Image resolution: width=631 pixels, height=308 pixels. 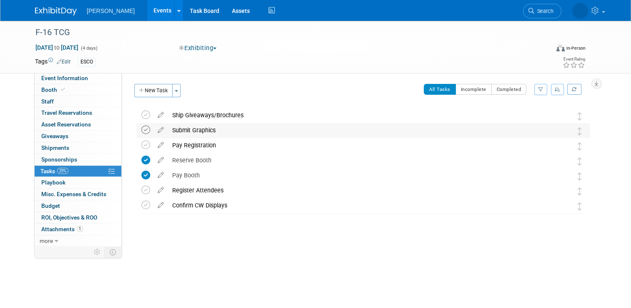 I want to click on a: Sponsorships, so click(x=78, y=159).